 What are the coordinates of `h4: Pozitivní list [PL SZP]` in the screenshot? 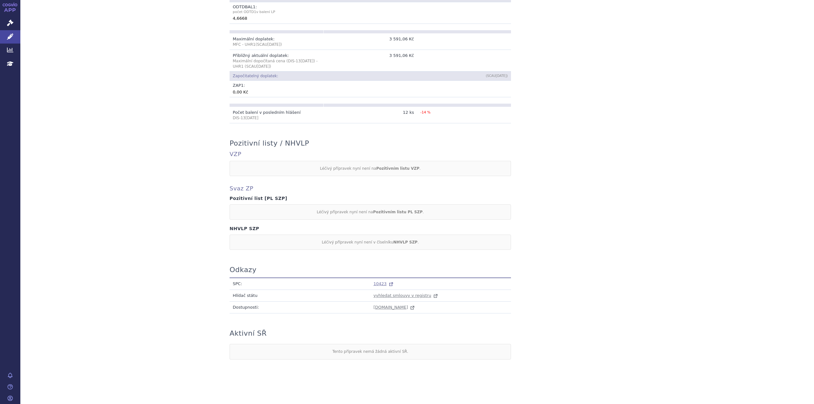 It's located at (417, 198).